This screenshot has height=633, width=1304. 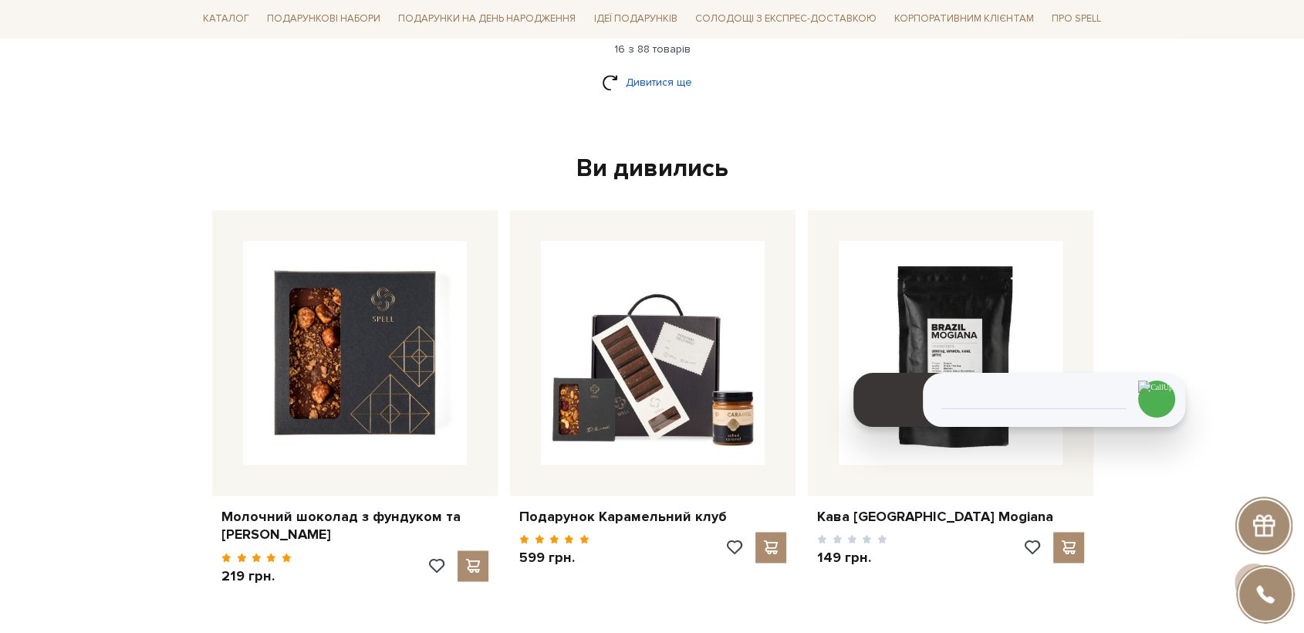 What do you see at coordinates (1076, 19) in the screenshot?
I see `span: Про Spell` at bounding box center [1076, 19].